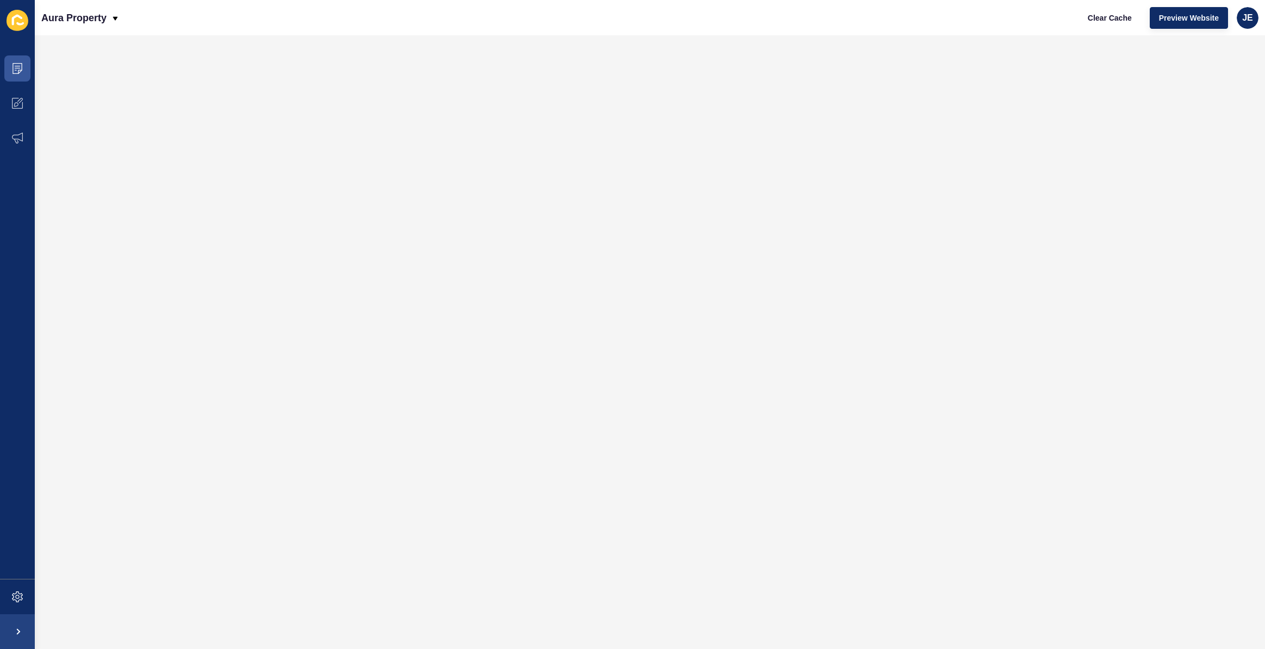  What do you see at coordinates (1247, 18) in the screenshot?
I see `span: JE` at bounding box center [1247, 18].